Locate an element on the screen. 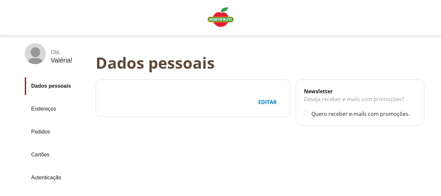 The image size is (441, 196). a: Autenticação is located at coordinates (58, 177).